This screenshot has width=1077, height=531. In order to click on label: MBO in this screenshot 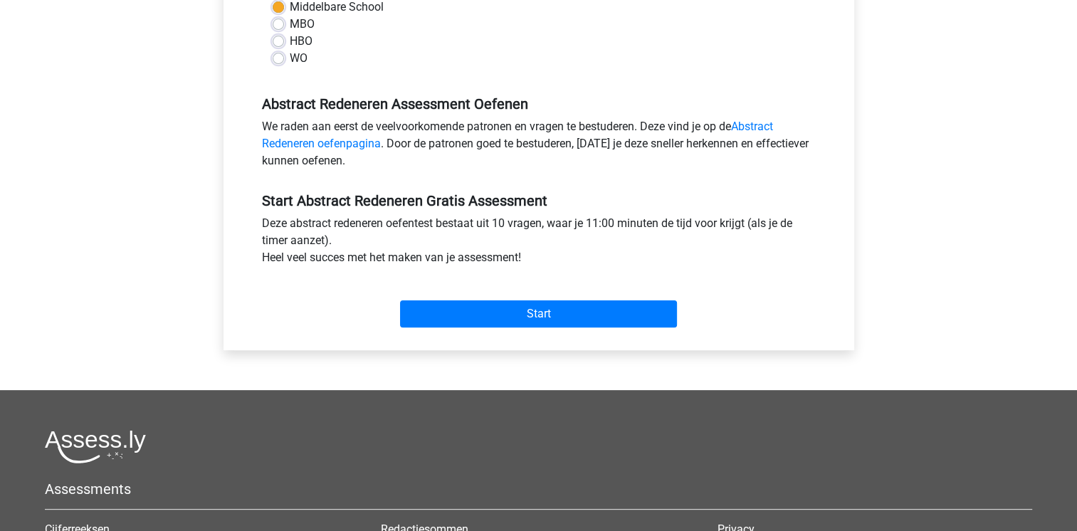, I will do `click(302, 24)`.